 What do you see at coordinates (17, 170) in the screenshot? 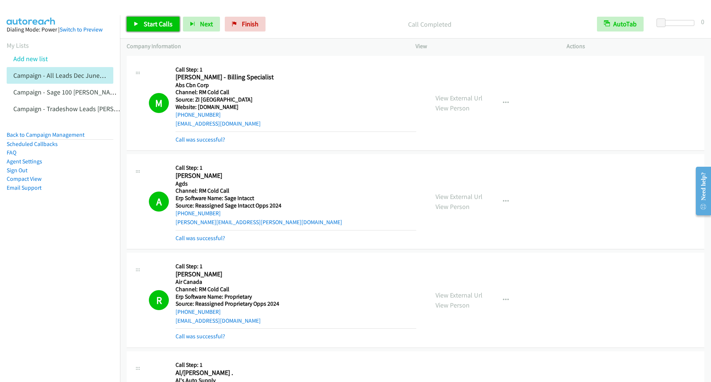
I see `a: Sign Out` at bounding box center [17, 170].